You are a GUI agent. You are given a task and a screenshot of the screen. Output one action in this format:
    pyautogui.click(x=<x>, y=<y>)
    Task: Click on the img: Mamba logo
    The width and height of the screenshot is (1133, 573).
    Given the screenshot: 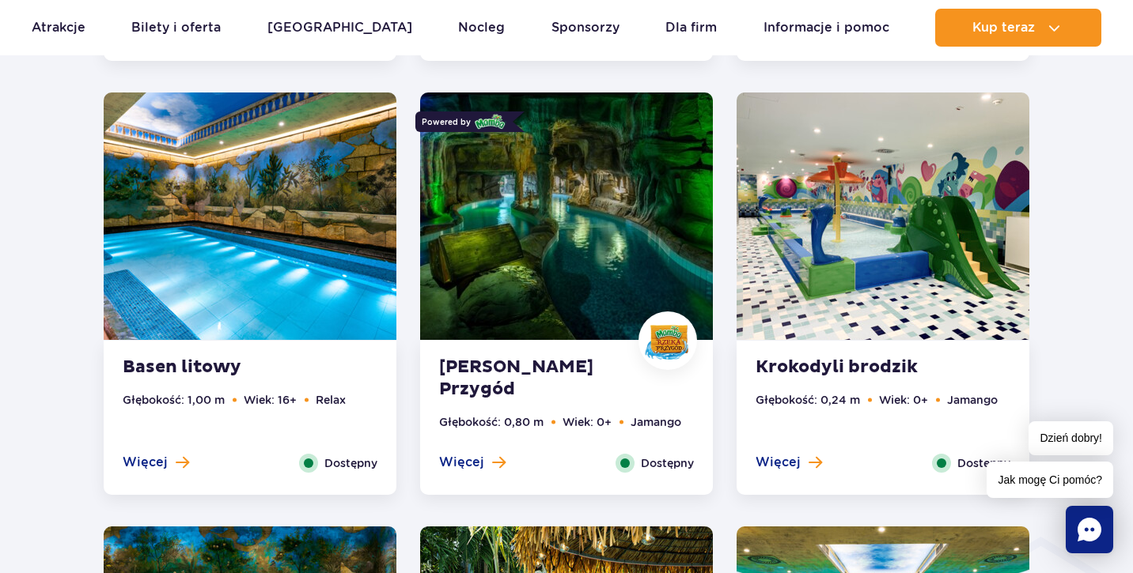 What is the action you would take?
    pyautogui.click(x=490, y=122)
    